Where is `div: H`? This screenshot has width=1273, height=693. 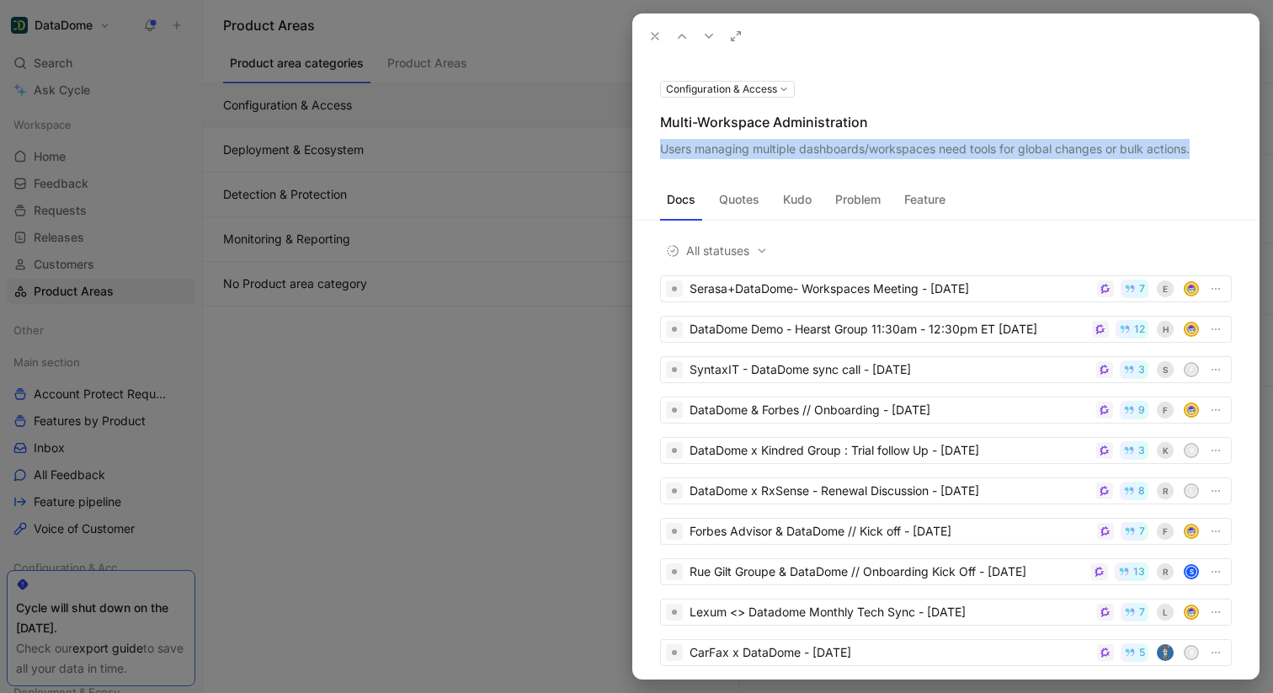
div: H is located at coordinates (1166, 329).